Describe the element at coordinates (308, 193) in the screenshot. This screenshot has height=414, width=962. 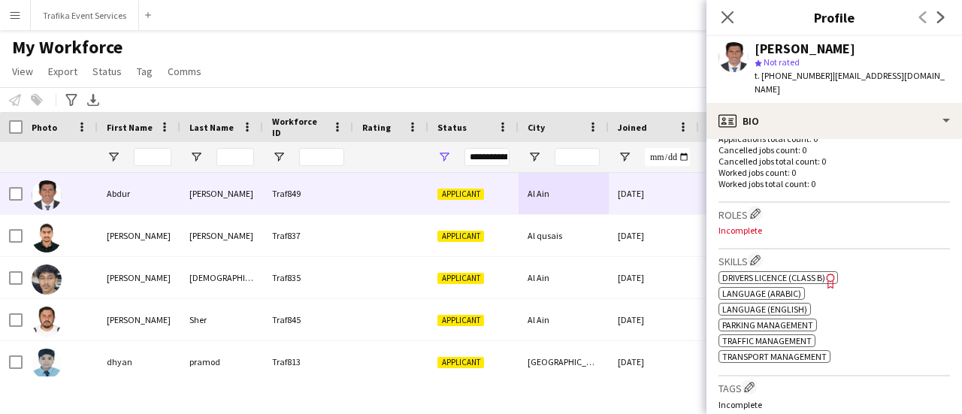
I see `div: Traf849` at that location.